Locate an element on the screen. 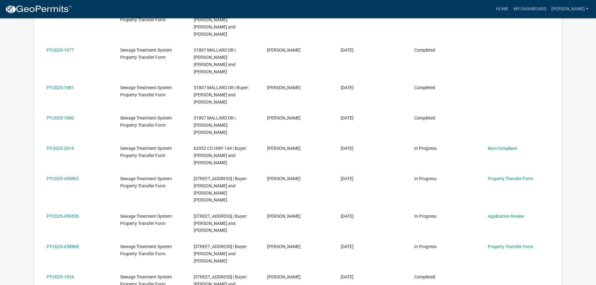 The width and height of the screenshot is (596, 285). a: PT-2025-458868 is located at coordinates (63, 247).